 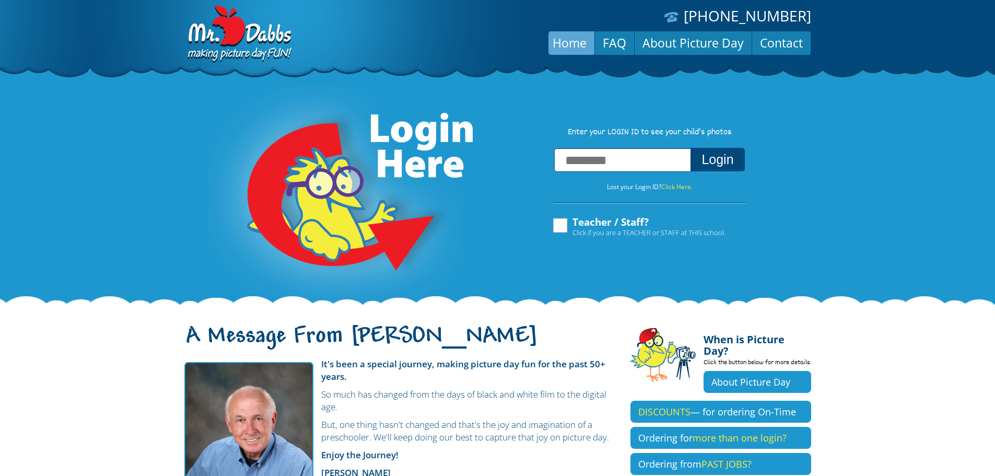 I want to click on a: Ordering fromPAST JOBS?, so click(x=720, y=464).